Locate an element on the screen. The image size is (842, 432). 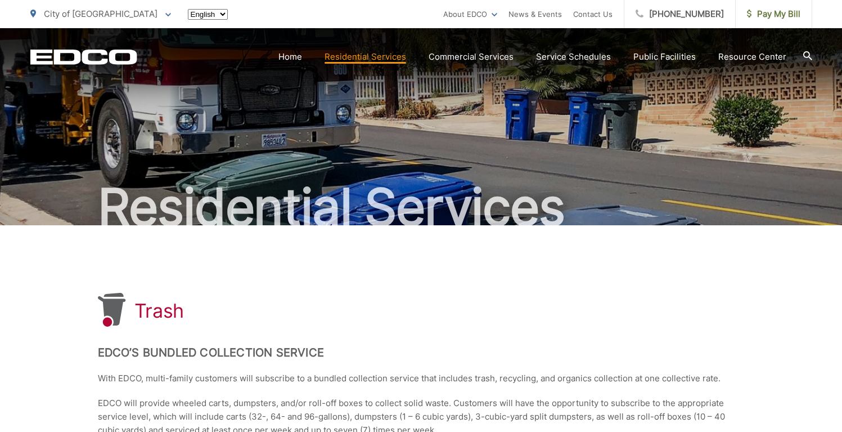
h1: Trash is located at coordinates (159, 311).